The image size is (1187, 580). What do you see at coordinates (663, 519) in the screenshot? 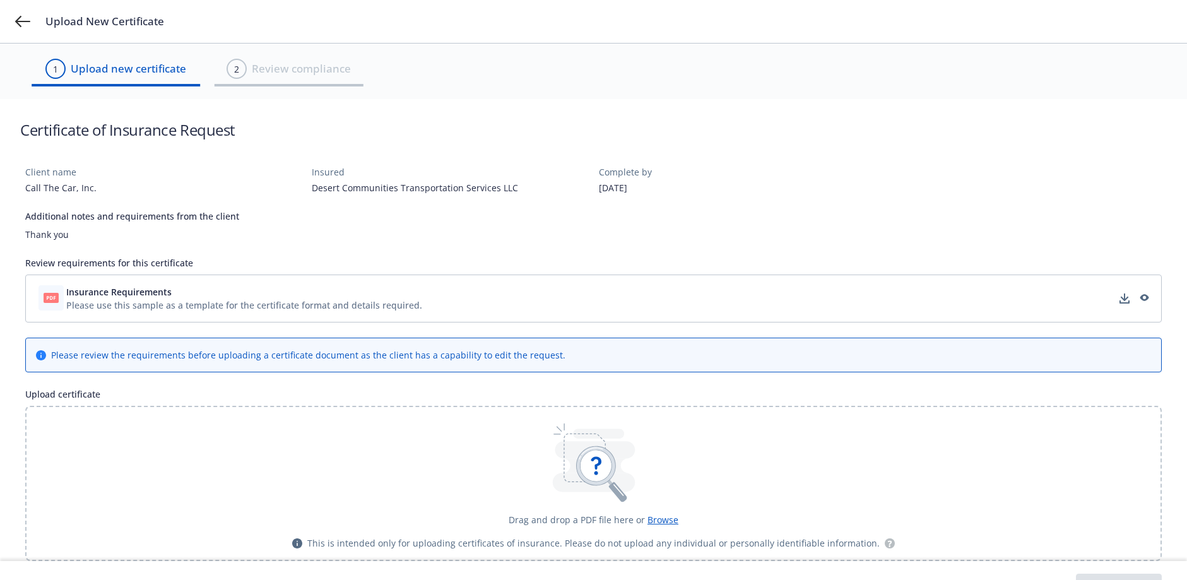
I see `span: Browse` at bounding box center [663, 519].